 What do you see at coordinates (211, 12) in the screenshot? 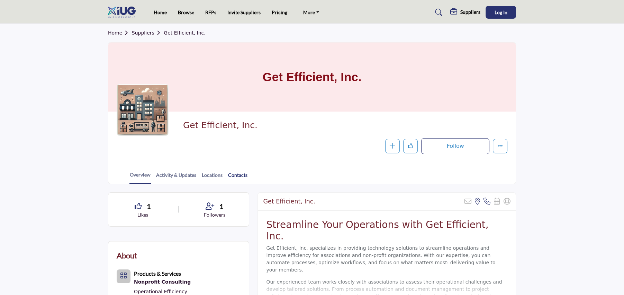
I see `a: RFPs` at bounding box center [211, 12].